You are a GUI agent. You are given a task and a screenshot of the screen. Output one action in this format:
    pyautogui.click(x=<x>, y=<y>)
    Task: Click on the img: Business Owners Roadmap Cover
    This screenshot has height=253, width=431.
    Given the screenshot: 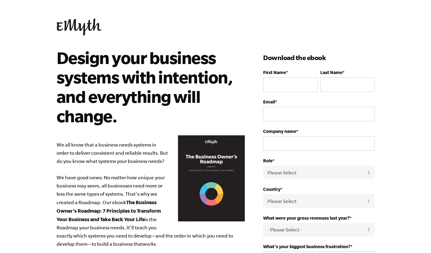 What is the action you would take?
    pyautogui.click(x=211, y=179)
    